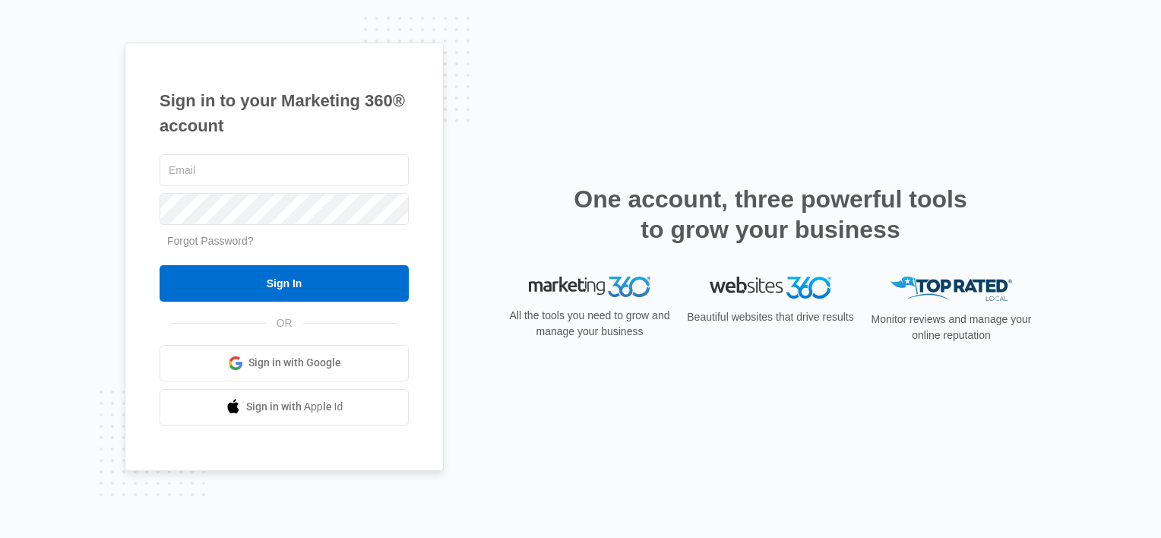 The width and height of the screenshot is (1161, 538). What do you see at coordinates (295, 407) in the screenshot?
I see `span: Sign in with Apple Id` at bounding box center [295, 407].